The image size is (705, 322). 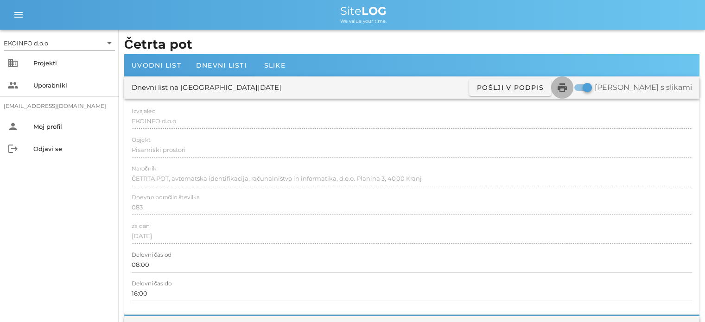 What do you see at coordinates (13, 126) in the screenshot?
I see `i: person` at bounding box center [13, 126].